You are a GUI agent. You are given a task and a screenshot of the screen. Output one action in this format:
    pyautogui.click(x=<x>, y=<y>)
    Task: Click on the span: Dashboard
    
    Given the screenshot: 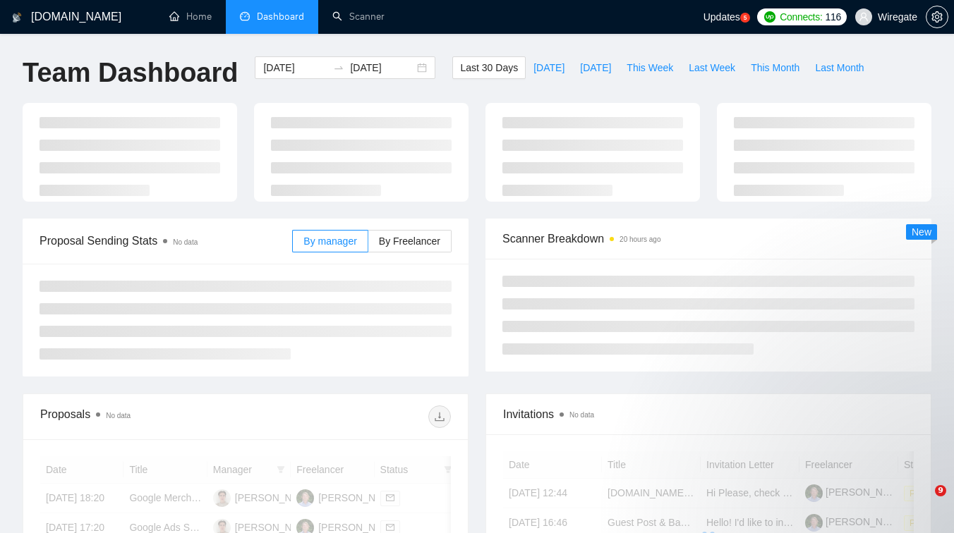 What is the action you would take?
    pyautogui.click(x=280, y=16)
    